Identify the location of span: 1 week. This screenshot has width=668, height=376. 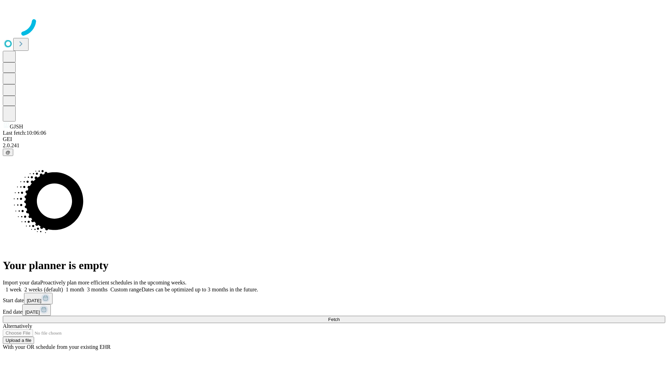
(14, 289).